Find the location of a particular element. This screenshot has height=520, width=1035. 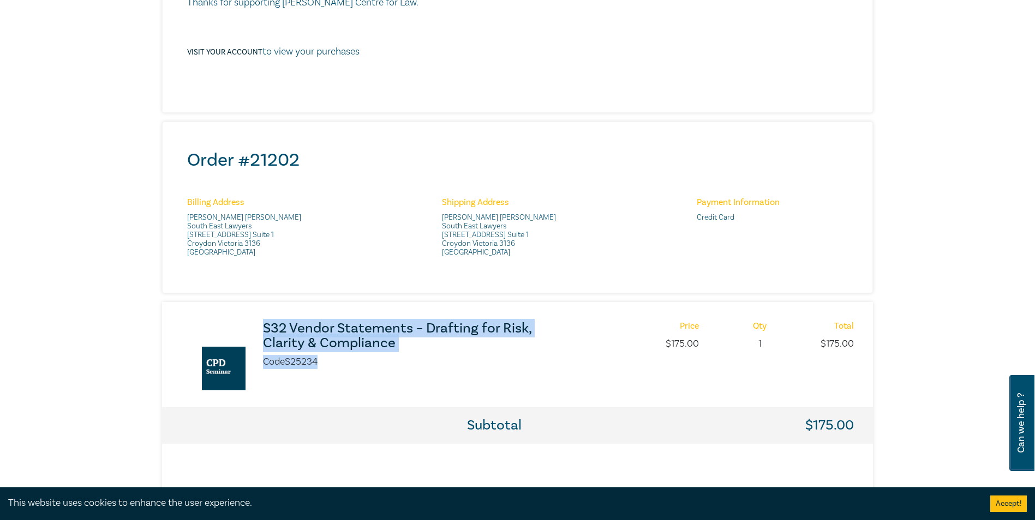

span: Can we help ? is located at coordinates (1021, 423).